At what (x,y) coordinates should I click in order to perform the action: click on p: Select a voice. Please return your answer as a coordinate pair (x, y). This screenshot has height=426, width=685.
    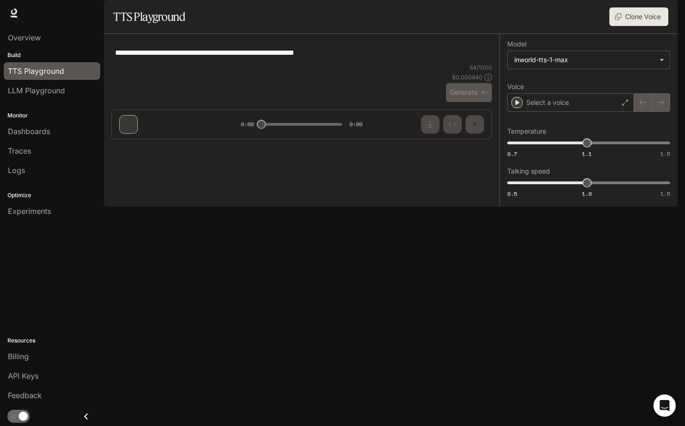
    Looking at the image, I should click on (548, 103).